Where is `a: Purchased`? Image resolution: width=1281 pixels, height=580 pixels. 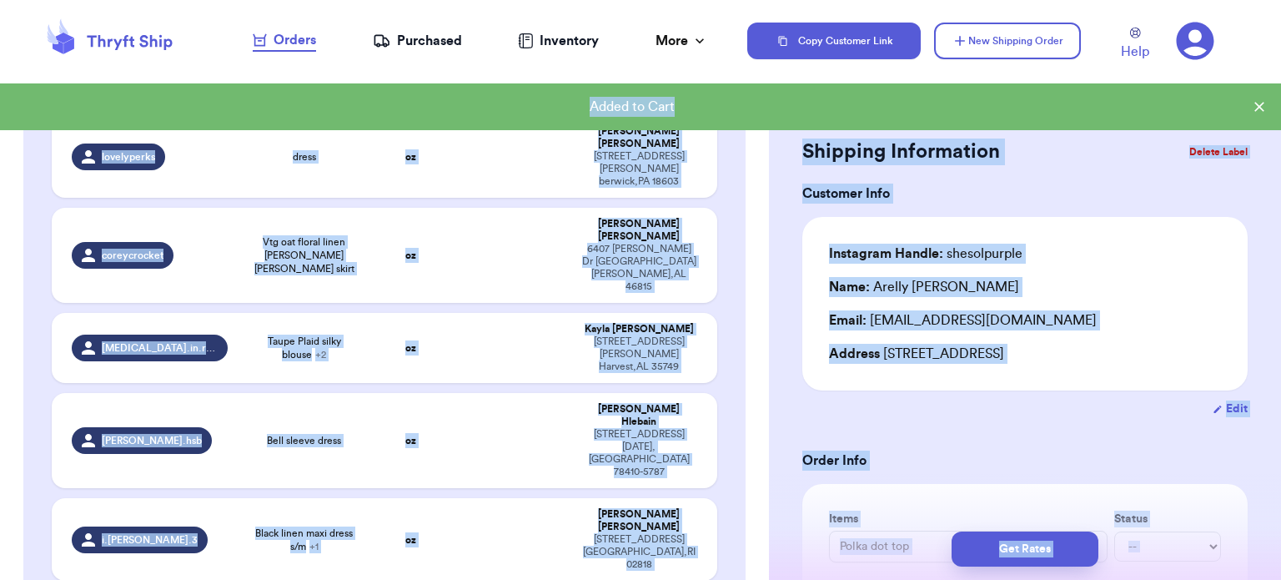 a: Purchased is located at coordinates (417, 41).